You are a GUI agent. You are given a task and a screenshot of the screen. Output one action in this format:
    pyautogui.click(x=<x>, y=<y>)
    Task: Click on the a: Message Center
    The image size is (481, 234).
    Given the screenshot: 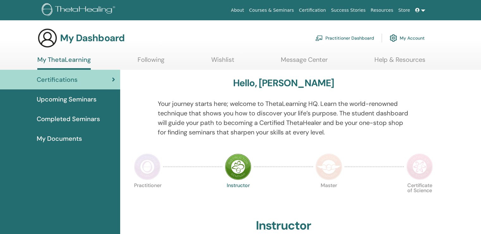 What is the action you would take?
    pyautogui.click(x=304, y=62)
    